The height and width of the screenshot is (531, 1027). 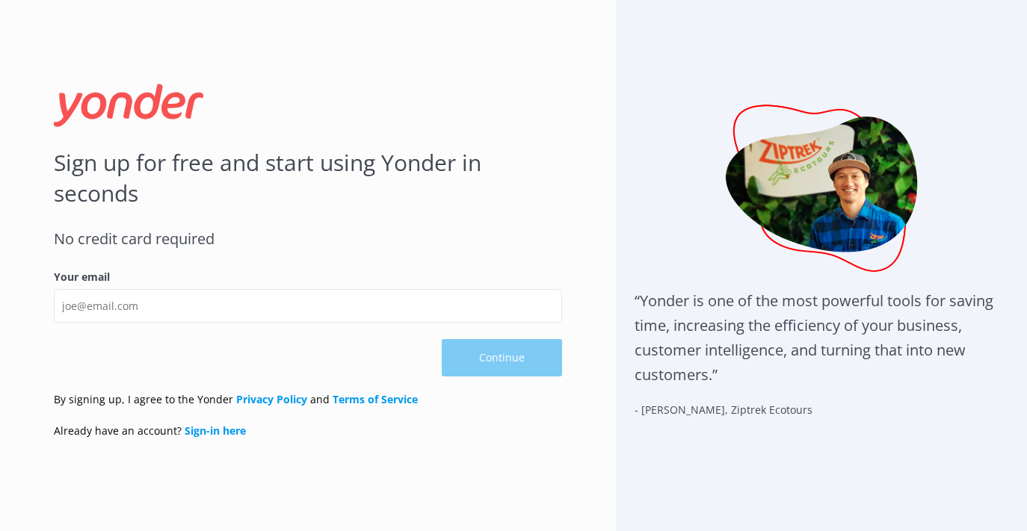 I want to click on h3: No credit card required, so click(x=308, y=238).